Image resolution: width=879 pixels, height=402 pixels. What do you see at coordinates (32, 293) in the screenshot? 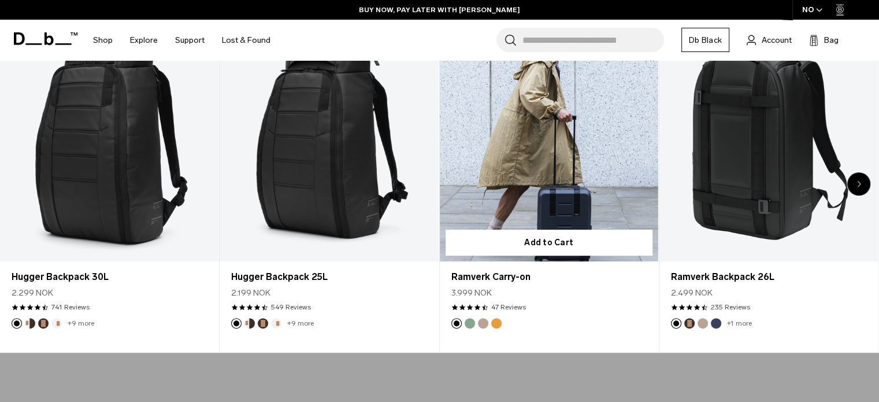
I see `span: 2.299 NOK` at bounding box center [32, 293].